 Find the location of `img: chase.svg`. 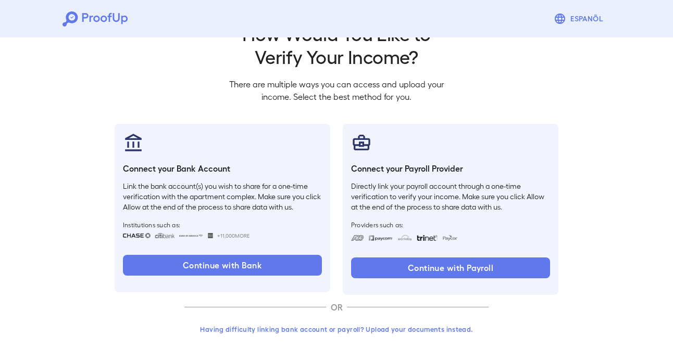

img: chase.svg is located at coordinates (136, 236).